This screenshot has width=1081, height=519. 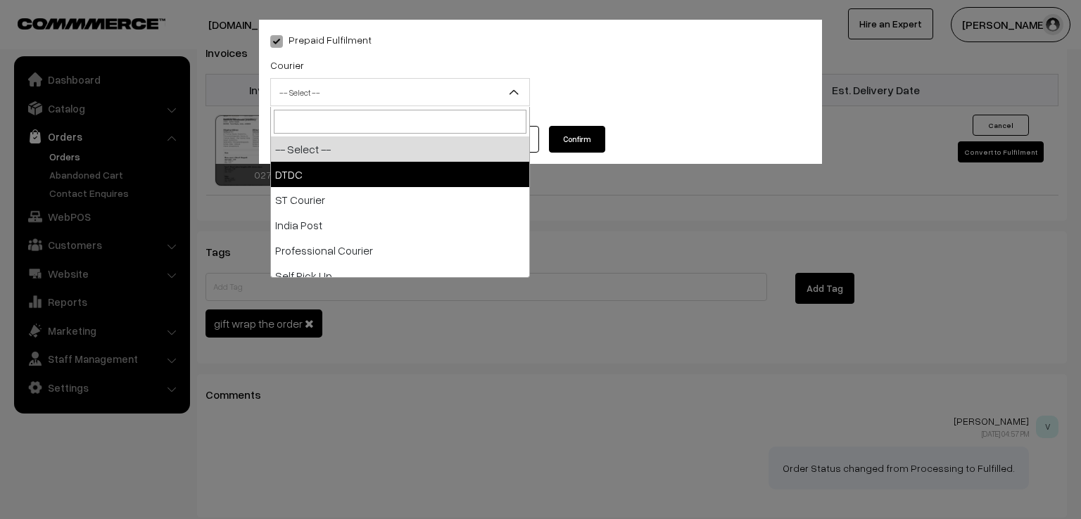 I want to click on li: Professional Courier, so click(x=400, y=250).